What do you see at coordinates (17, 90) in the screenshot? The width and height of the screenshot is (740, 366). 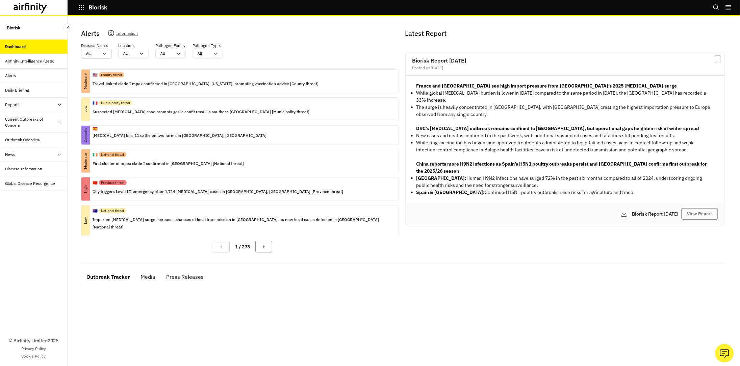 I see `div: Daily Briefing` at bounding box center [17, 90].